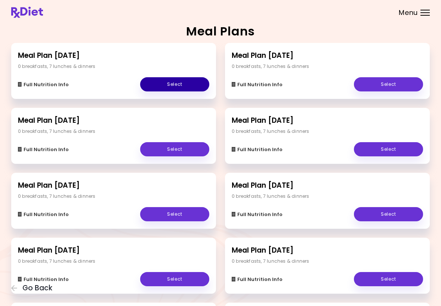  What do you see at coordinates (257, 215) in the screenshot?
I see `button: Full Nutrition Info - Meal Plan 8/8/2025` at bounding box center [257, 215].